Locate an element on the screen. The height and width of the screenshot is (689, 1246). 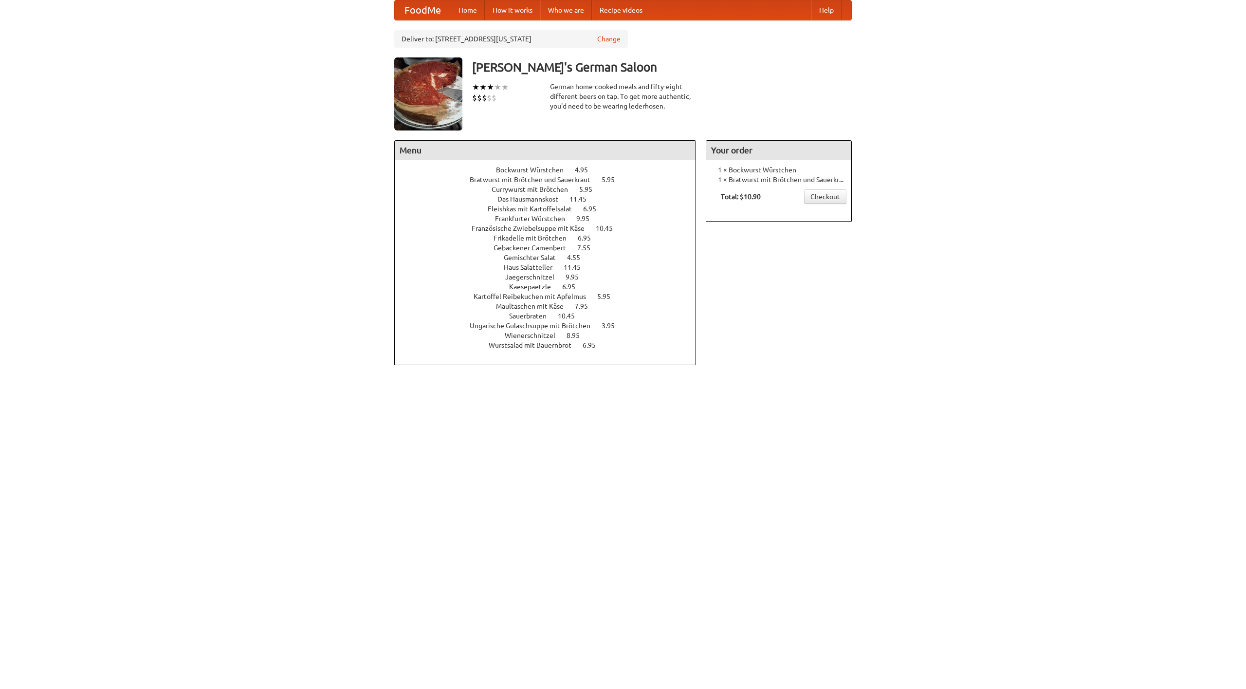
a: Sauerbraten 10.45 is located at coordinates (551, 316).